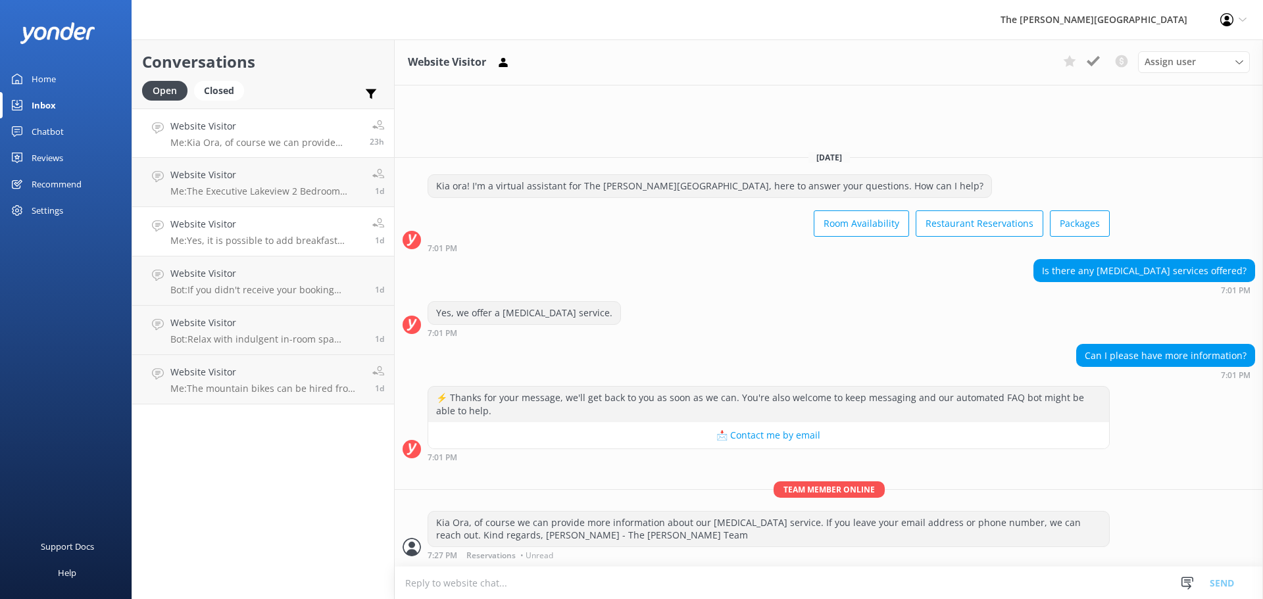 The height and width of the screenshot is (599, 1263). I want to click on button: Restaurant Reservations, so click(979, 224).